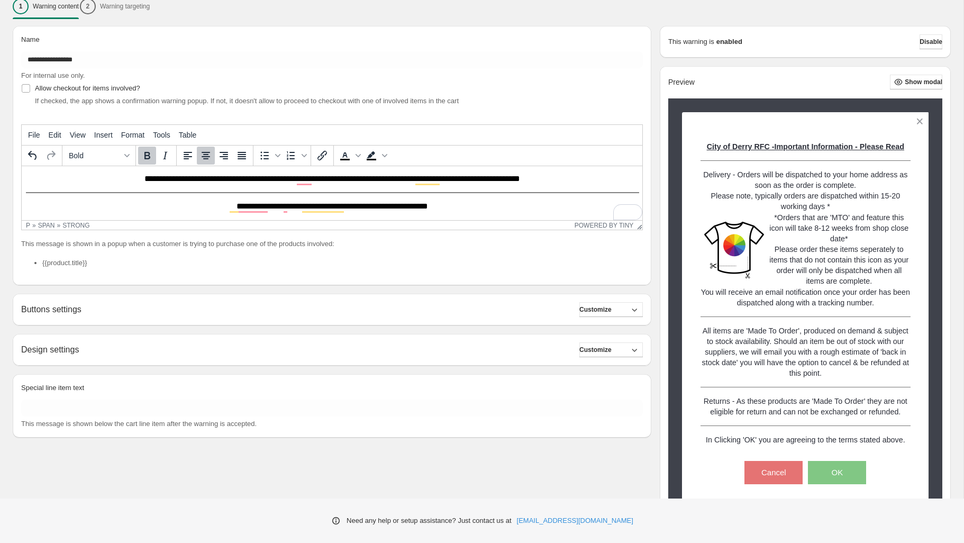 Image resolution: width=964 pixels, height=543 pixels. I want to click on li: {{product.title}}, so click(342, 263).